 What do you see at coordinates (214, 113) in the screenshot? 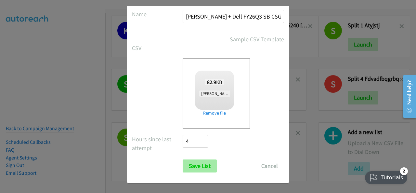
I see `a: Remove file` at bounding box center [214, 113].